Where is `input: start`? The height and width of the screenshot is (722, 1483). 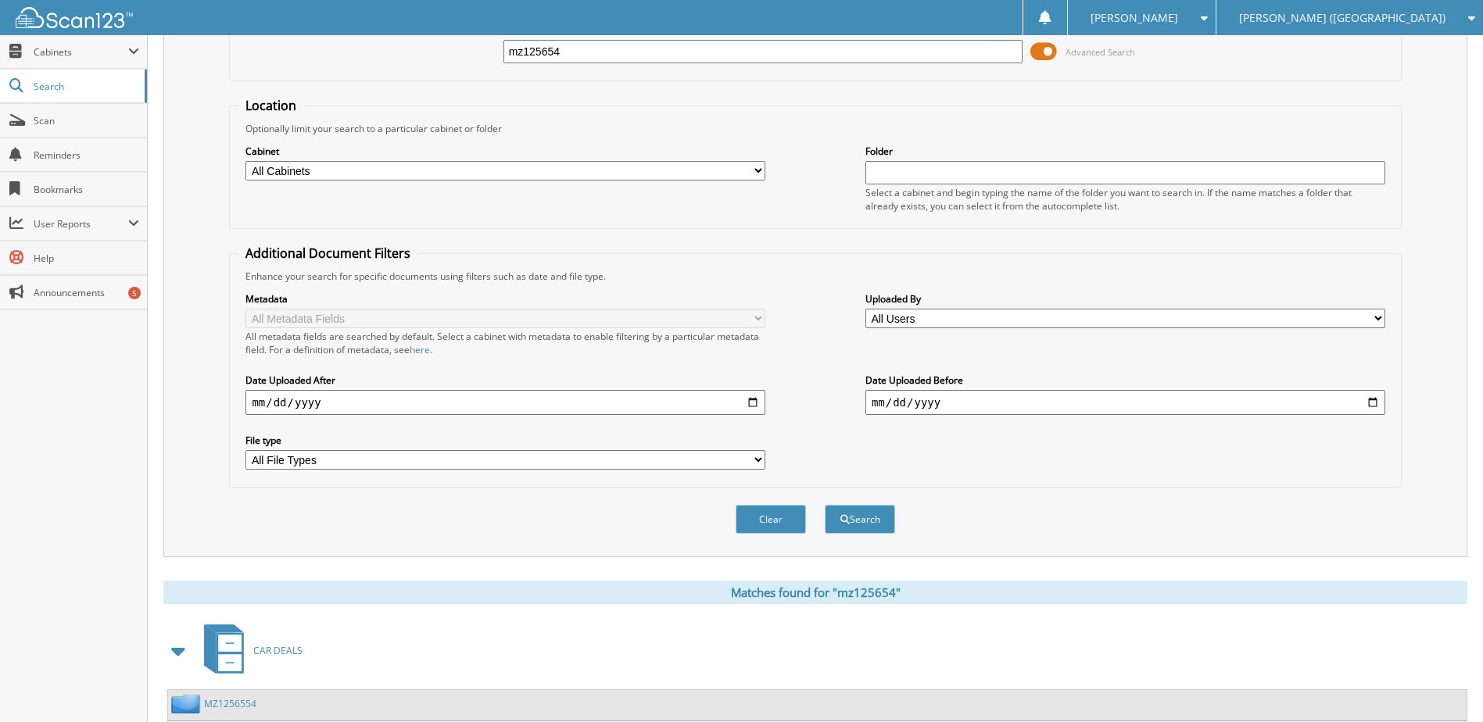
input: start is located at coordinates (505, 403).